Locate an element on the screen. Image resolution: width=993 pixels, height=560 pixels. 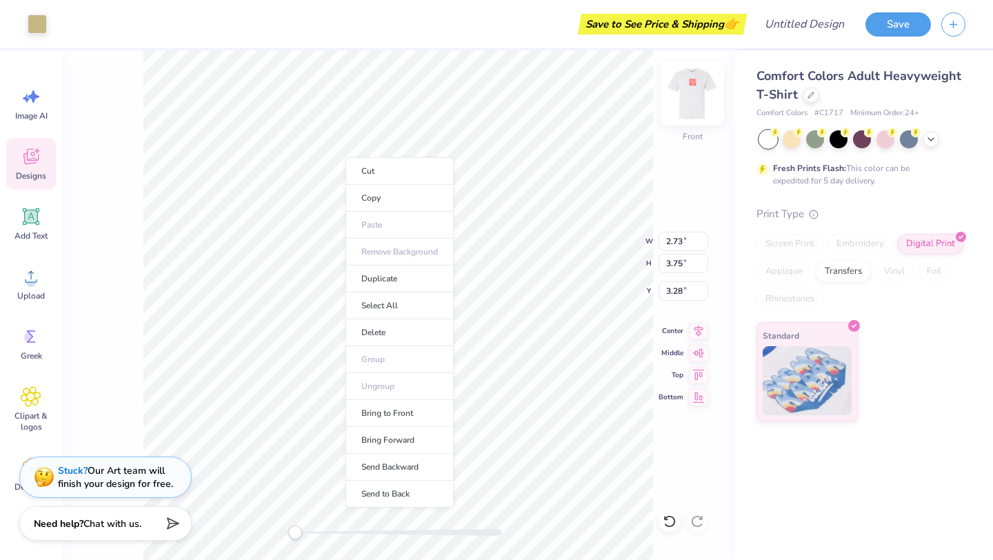
div: Rhinestones is located at coordinates (790, 299).